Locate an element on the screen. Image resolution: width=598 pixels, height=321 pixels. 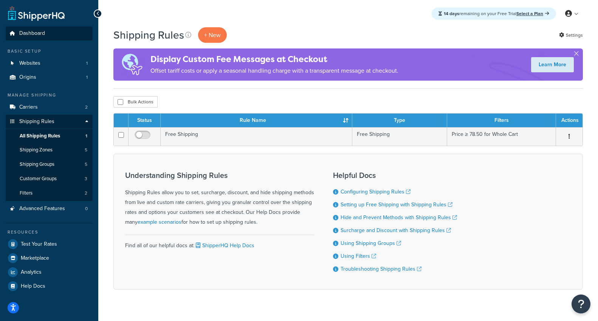
p: + New is located at coordinates (212, 35).